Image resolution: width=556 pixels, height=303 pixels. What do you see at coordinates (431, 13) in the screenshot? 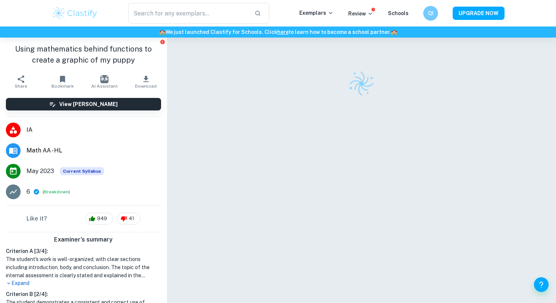
I see `button: QI` at bounding box center [431, 13].